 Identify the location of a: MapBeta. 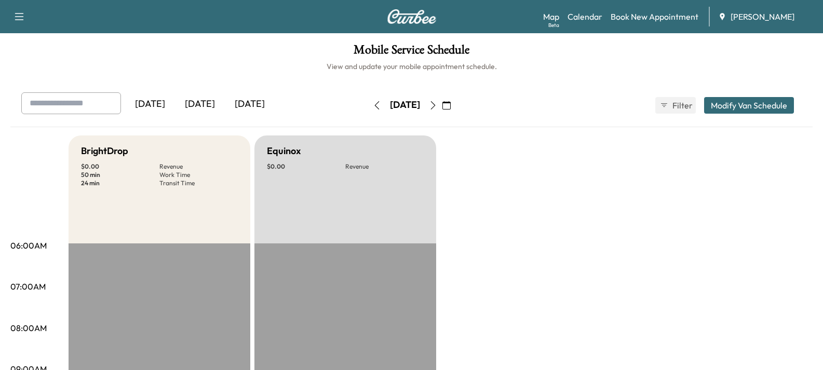
(551, 17).